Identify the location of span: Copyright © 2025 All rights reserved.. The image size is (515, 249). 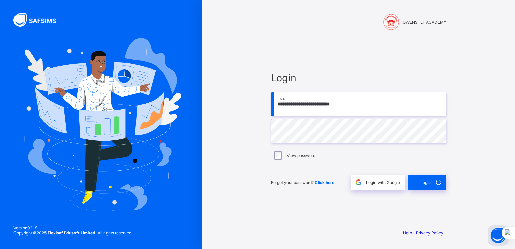
(73, 232).